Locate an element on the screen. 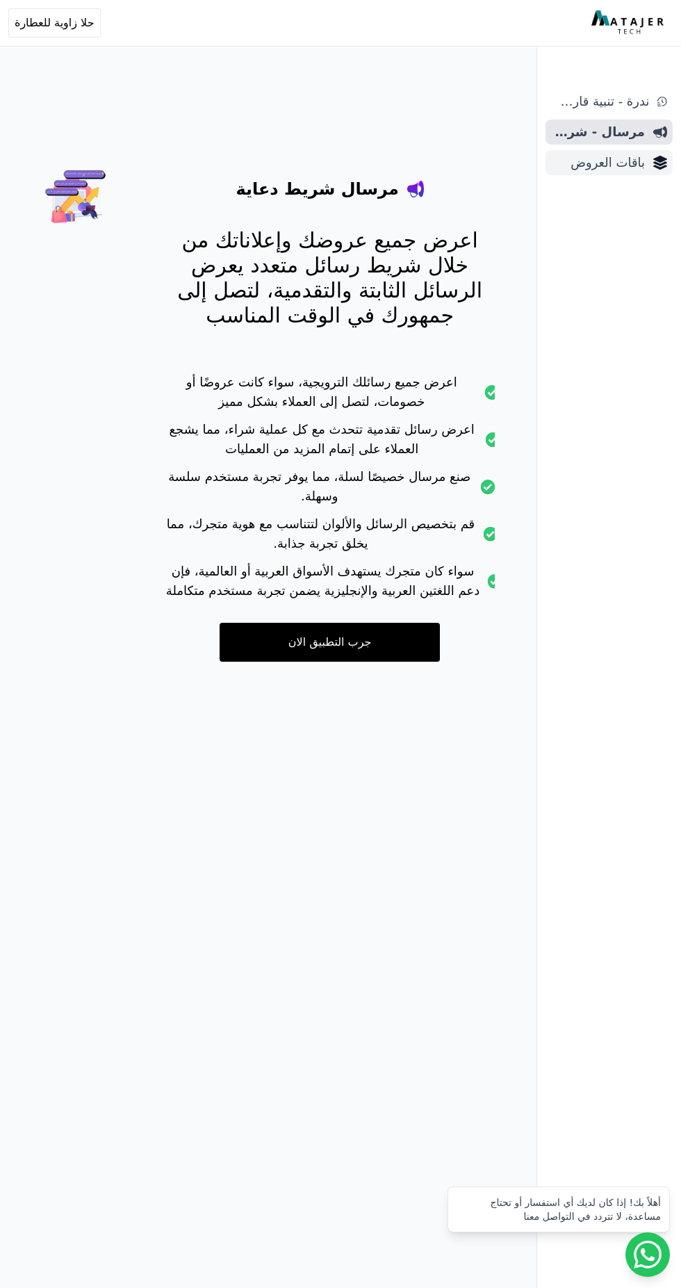  img: hero is located at coordinates (76, 199).